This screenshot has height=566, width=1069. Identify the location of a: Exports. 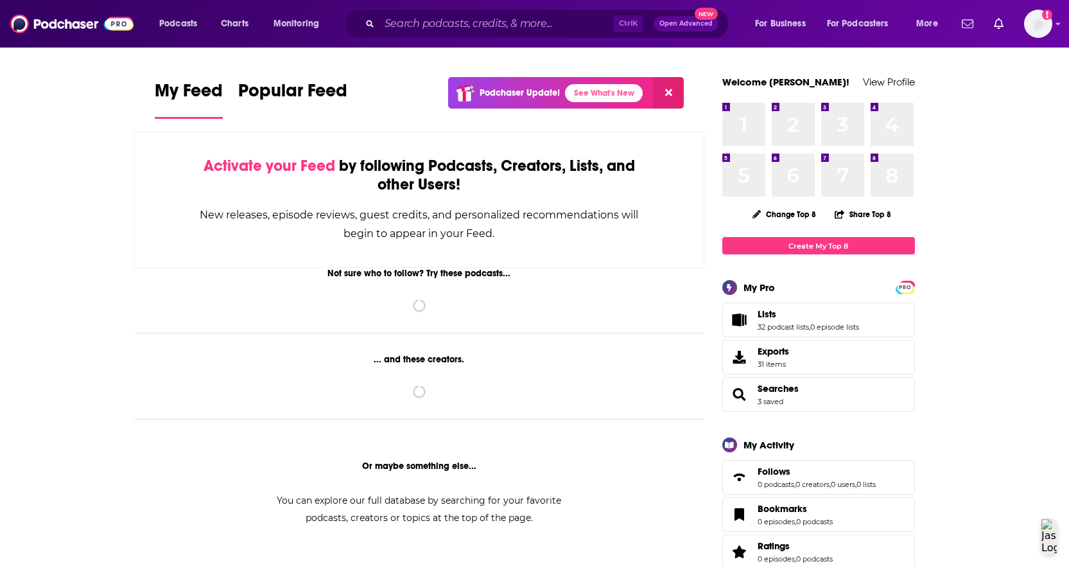
(818, 357).